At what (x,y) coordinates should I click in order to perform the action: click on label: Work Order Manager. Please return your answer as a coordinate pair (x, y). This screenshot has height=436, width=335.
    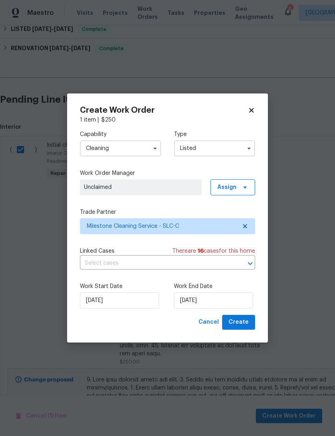
    Looking at the image, I should click on (167, 173).